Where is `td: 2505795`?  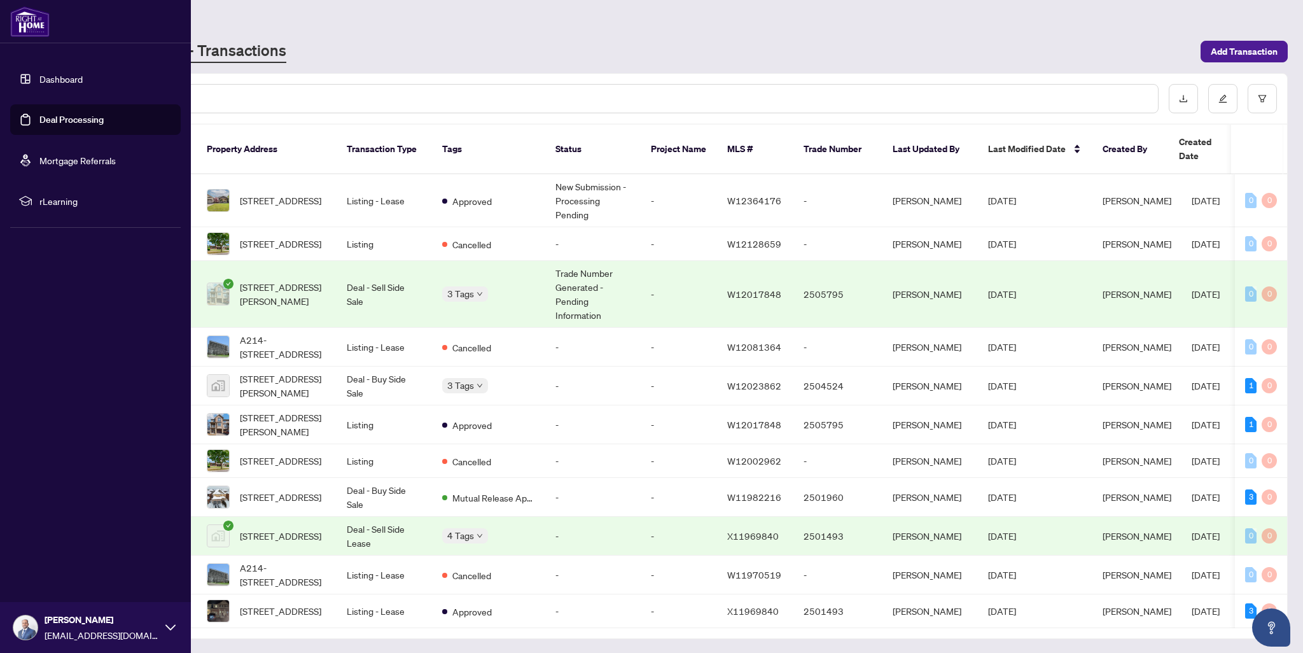 td: 2505795 is located at coordinates (838, 294).